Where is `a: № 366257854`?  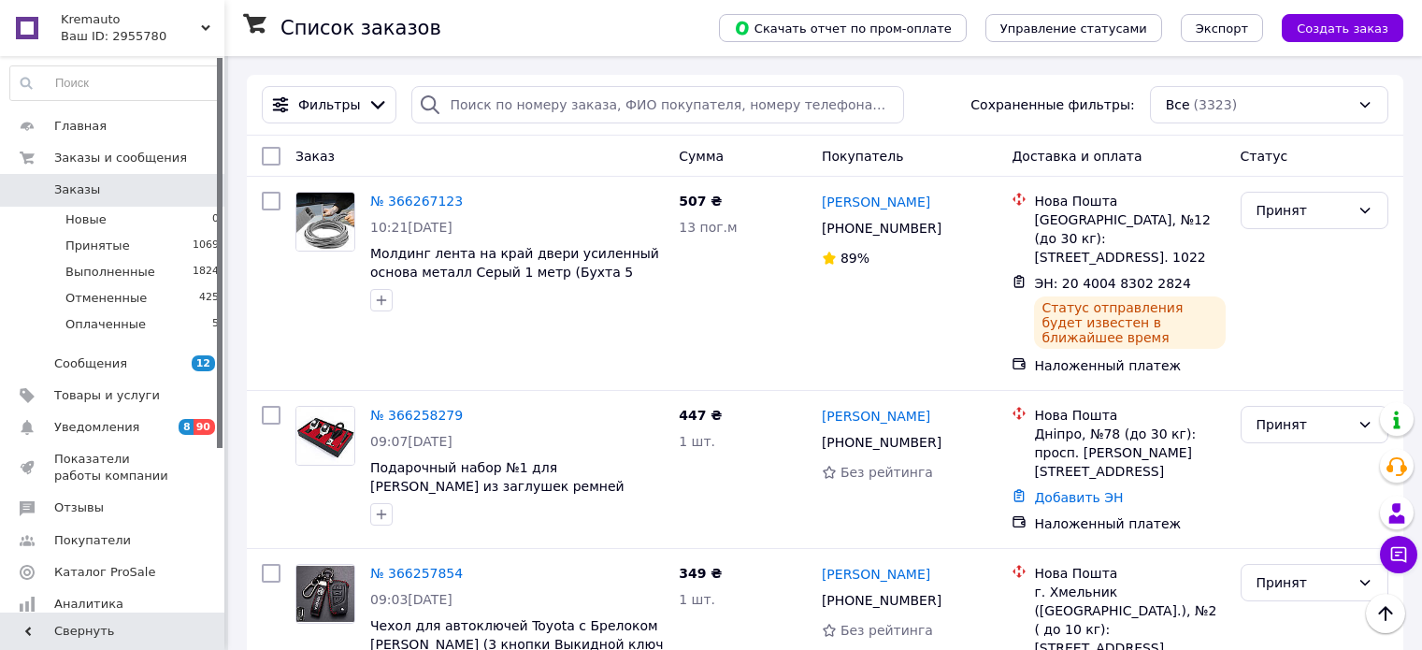 a: № 366257854 is located at coordinates (416, 573).